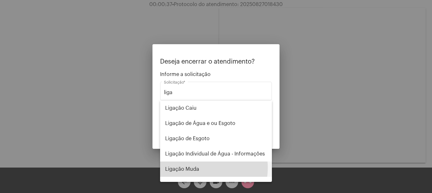 This screenshot has height=193, width=432. I want to click on p: Deseja encerrar o atendimento?, so click(216, 62).